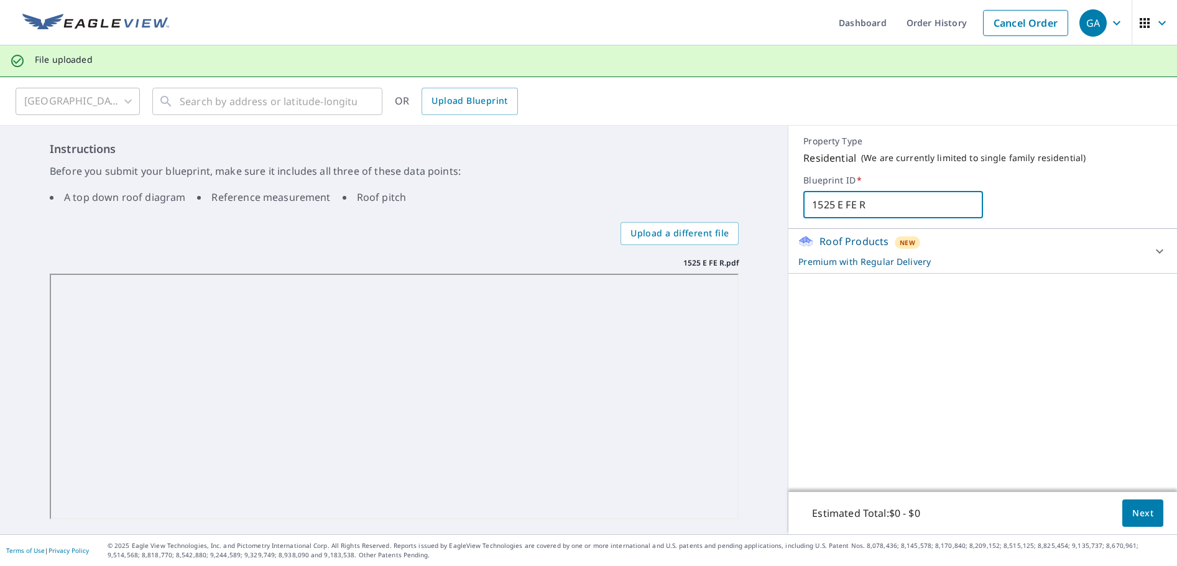  Describe the element at coordinates (1143, 513) in the screenshot. I see `span: Next` at that location.